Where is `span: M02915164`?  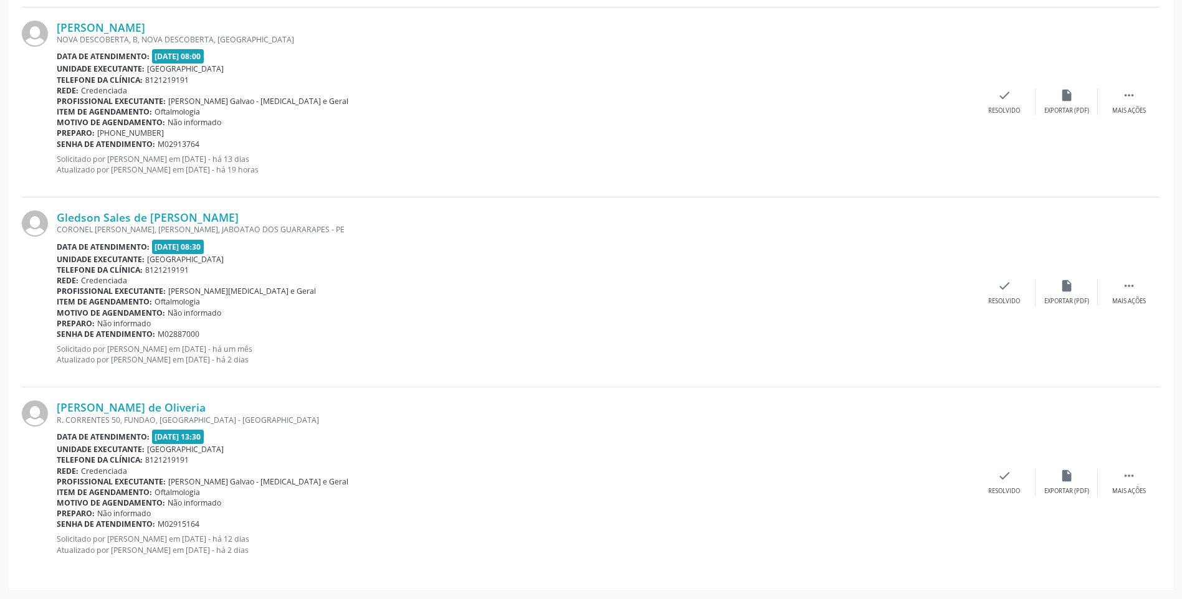
span: M02915164 is located at coordinates (178, 524).